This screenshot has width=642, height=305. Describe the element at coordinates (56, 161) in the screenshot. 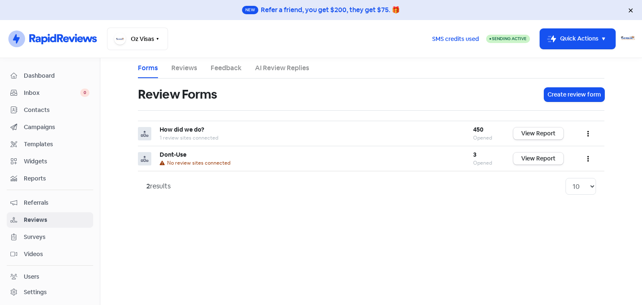

I see `span: Widgets` at that location.